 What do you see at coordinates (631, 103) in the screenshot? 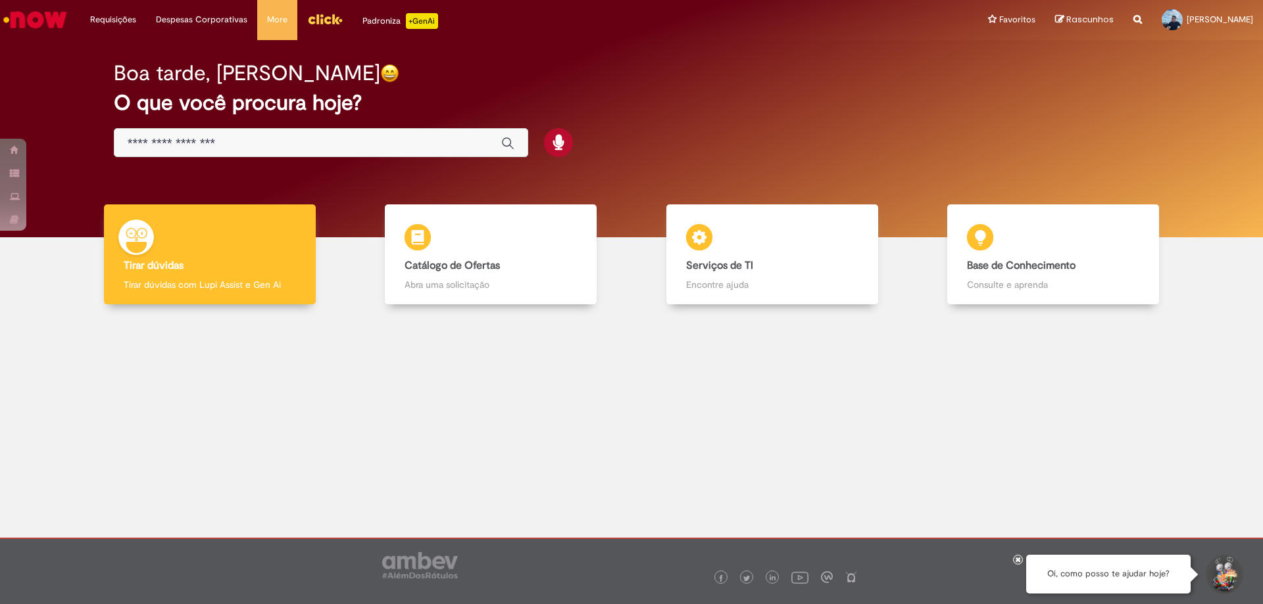
I see `h2: O que você procura hoje?` at bounding box center [631, 103].